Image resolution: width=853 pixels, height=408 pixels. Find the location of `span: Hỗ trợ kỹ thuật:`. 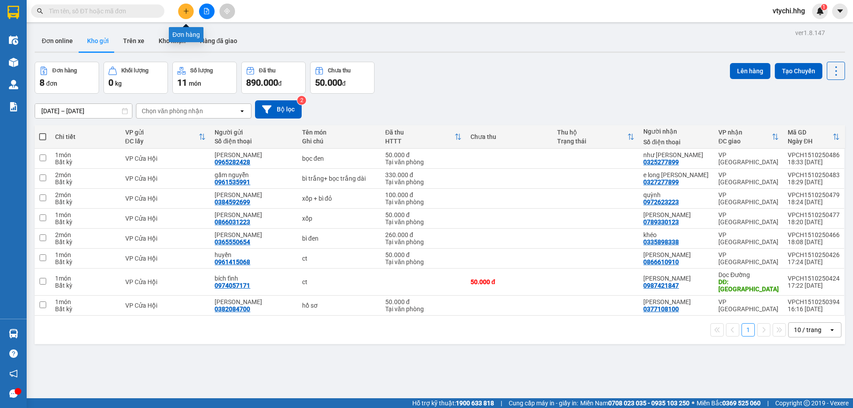

span: Hỗ trợ kỹ thuật: is located at coordinates (453, 403).